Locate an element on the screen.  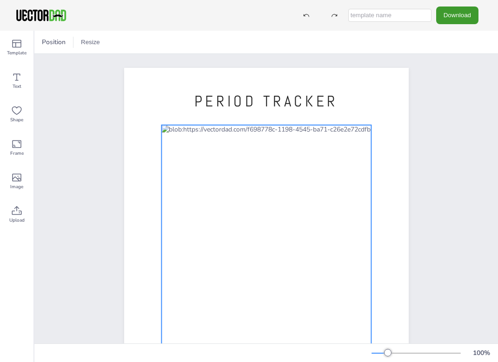
input: template name is located at coordinates (390, 15).